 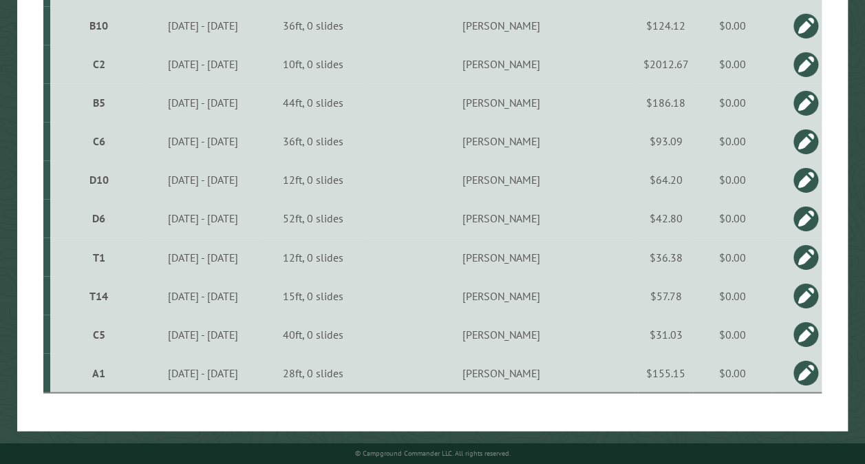 I want to click on td: $186.18, so click(x=665, y=102).